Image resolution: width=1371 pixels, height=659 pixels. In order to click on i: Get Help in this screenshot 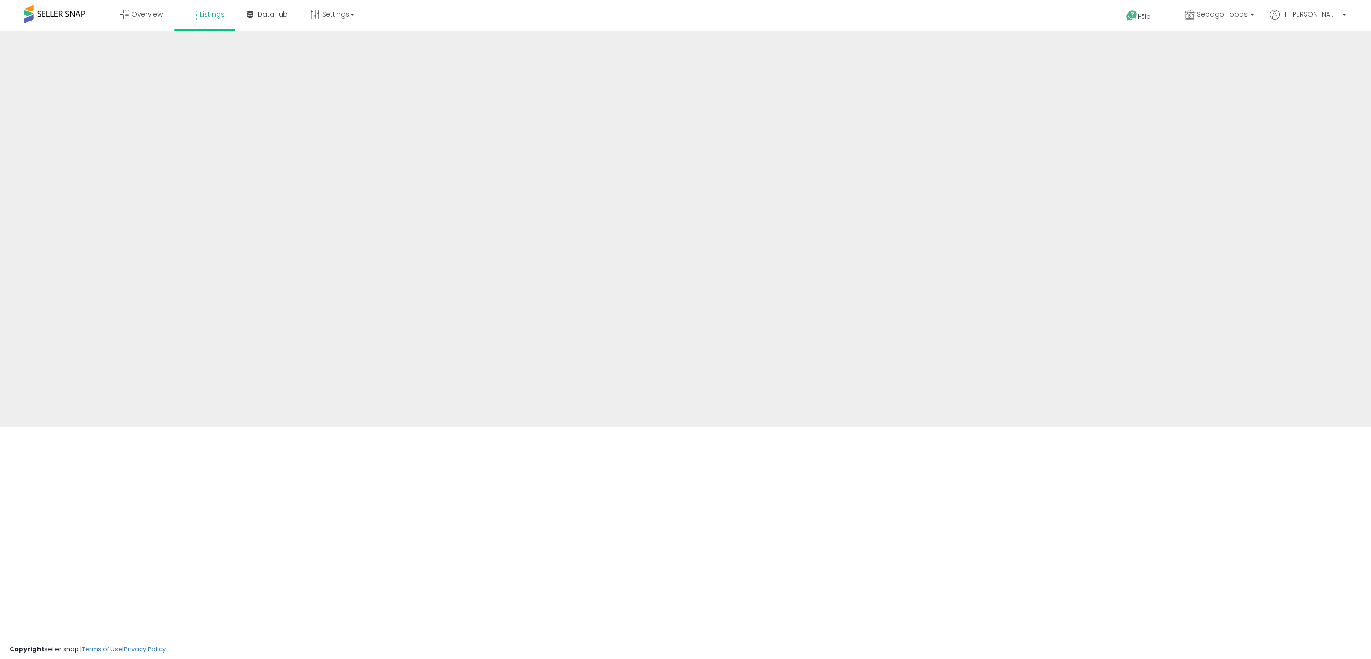, I will do `click(1131, 15)`.